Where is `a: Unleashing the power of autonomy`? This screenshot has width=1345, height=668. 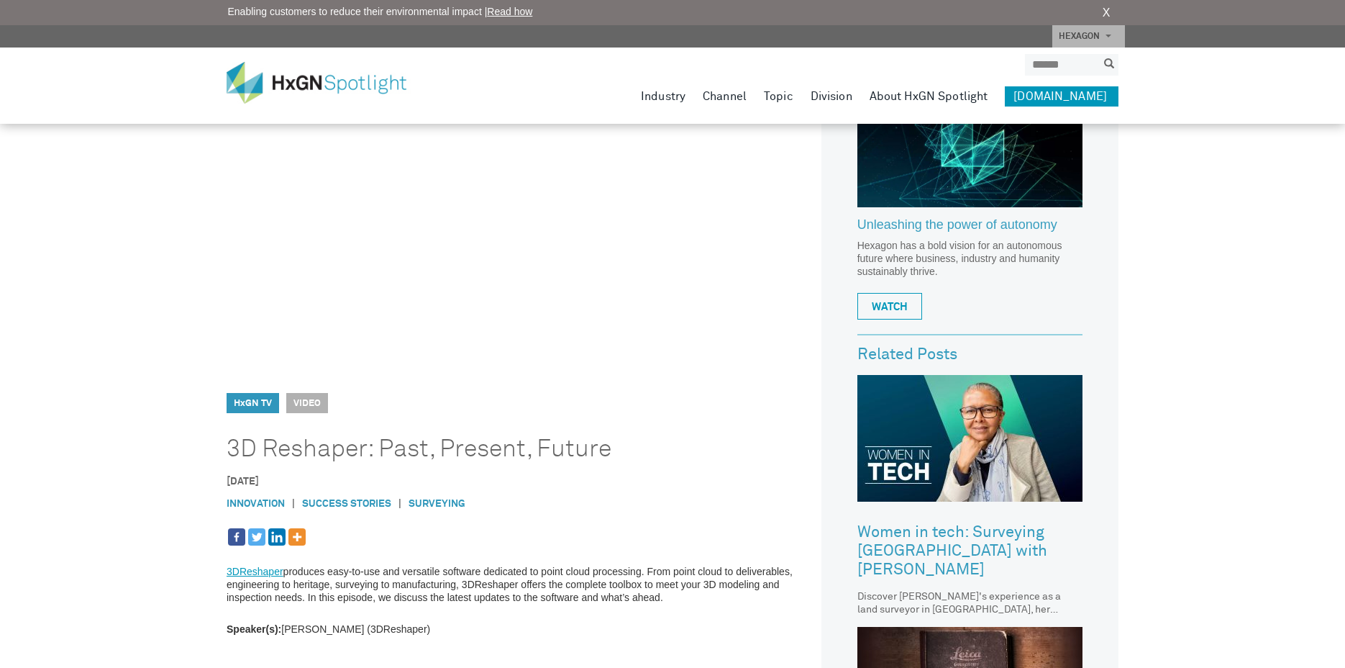 a: Unleashing the power of autonomy is located at coordinates (970, 229).